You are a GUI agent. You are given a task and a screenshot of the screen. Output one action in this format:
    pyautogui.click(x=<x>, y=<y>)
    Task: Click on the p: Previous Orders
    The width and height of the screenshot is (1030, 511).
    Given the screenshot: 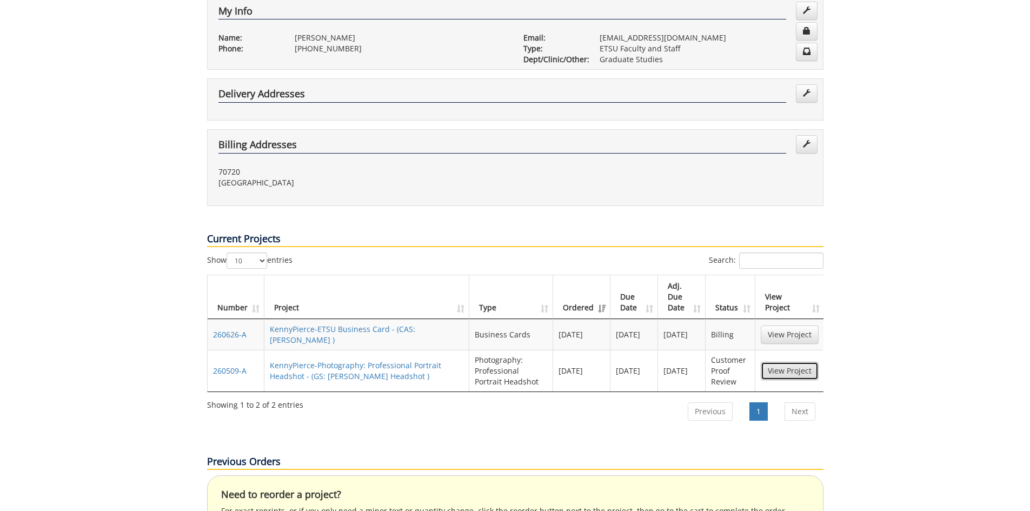 What is the action you would take?
    pyautogui.click(x=515, y=462)
    